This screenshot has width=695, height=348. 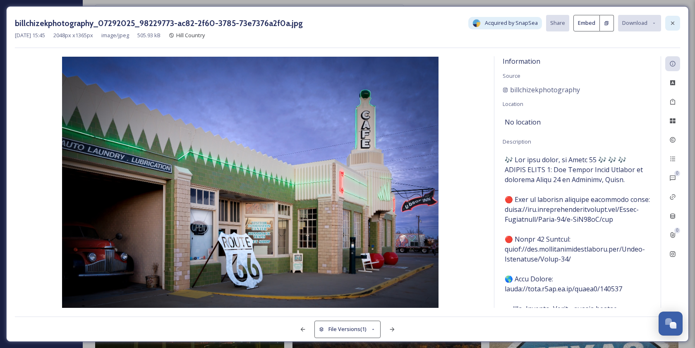 I want to click on img: snapsea-logo.png, so click(x=477, y=23).